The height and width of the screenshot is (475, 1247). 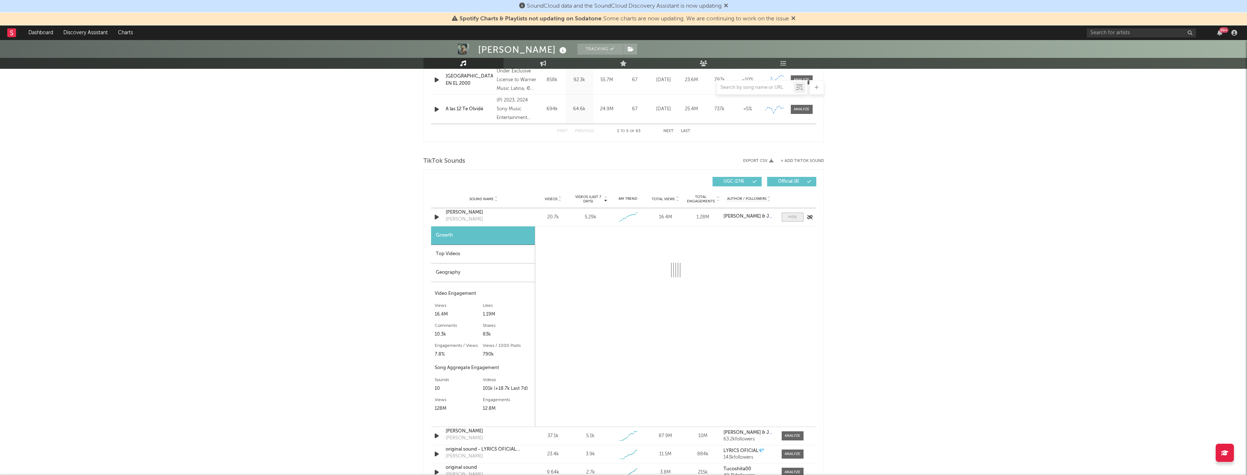 What do you see at coordinates (530, 19) in the screenshot?
I see `span: Spotify Charts & Playlists not updating on Sodatone` at bounding box center [530, 19].